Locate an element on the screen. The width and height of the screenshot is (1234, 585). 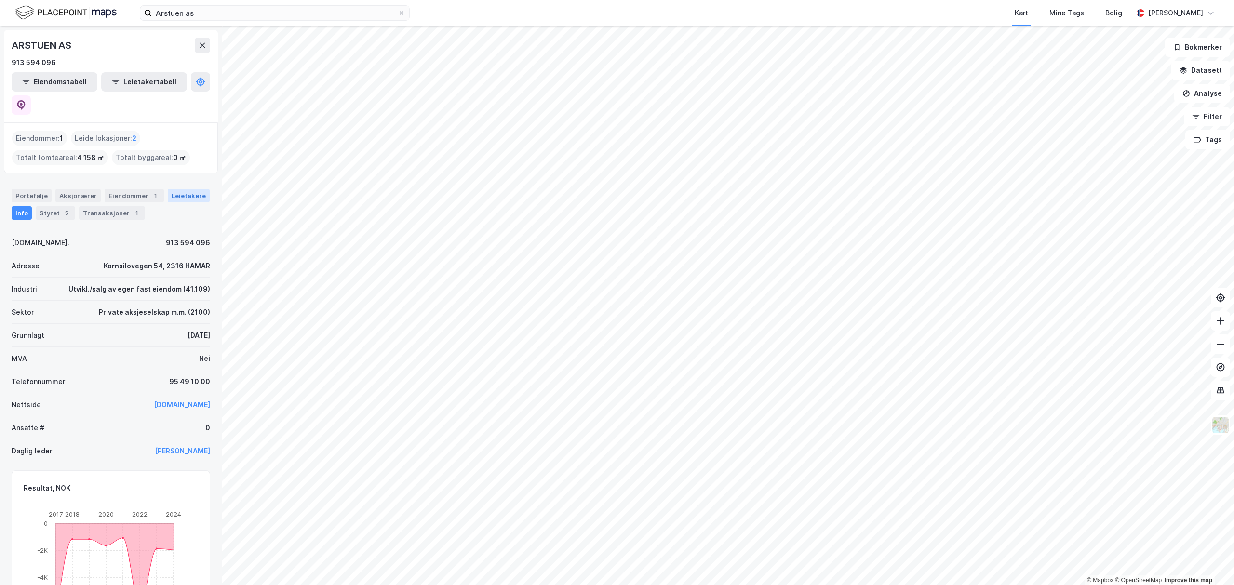
div: Leietakere is located at coordinates (189, 196).